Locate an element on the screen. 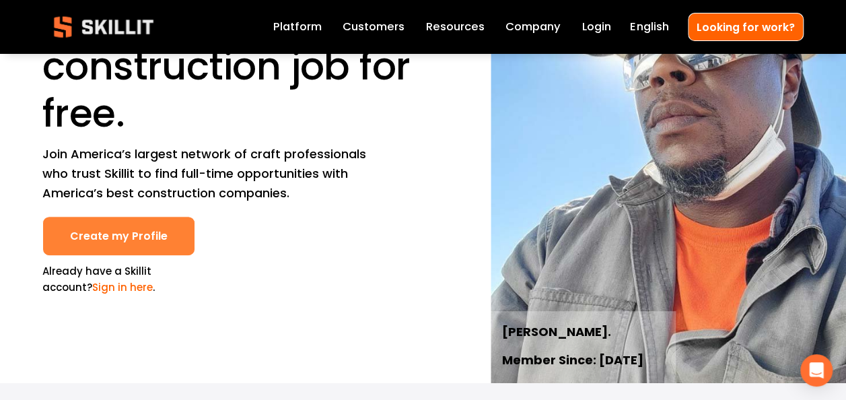 The image size is (846, 400). a: Login is located at coordinates (595, 27).